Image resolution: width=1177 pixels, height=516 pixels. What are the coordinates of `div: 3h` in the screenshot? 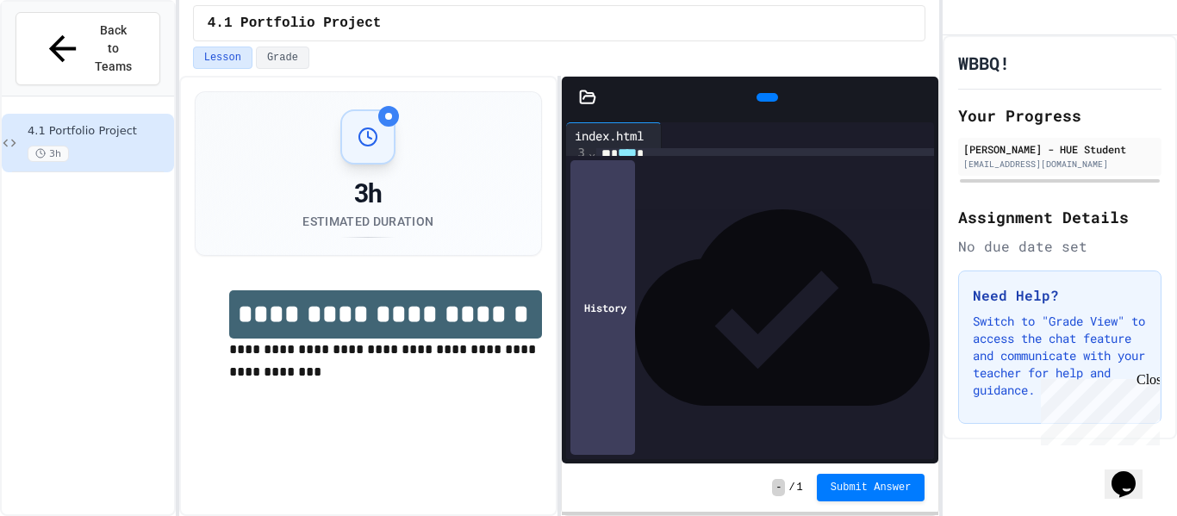 It's located at (368, 194).